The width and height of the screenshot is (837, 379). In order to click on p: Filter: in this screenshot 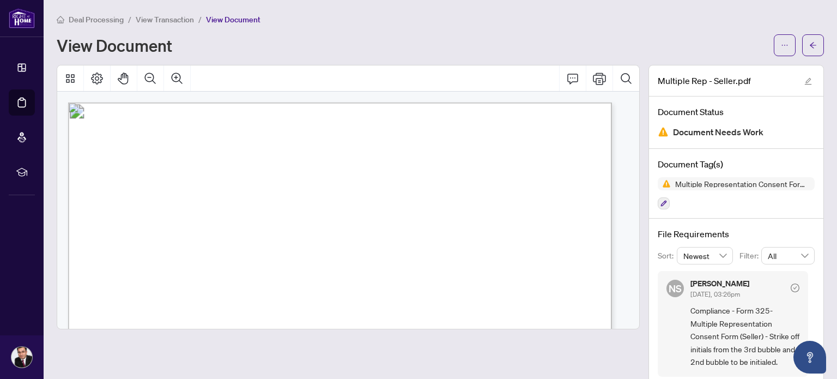, I will do `click(751, 256)`.